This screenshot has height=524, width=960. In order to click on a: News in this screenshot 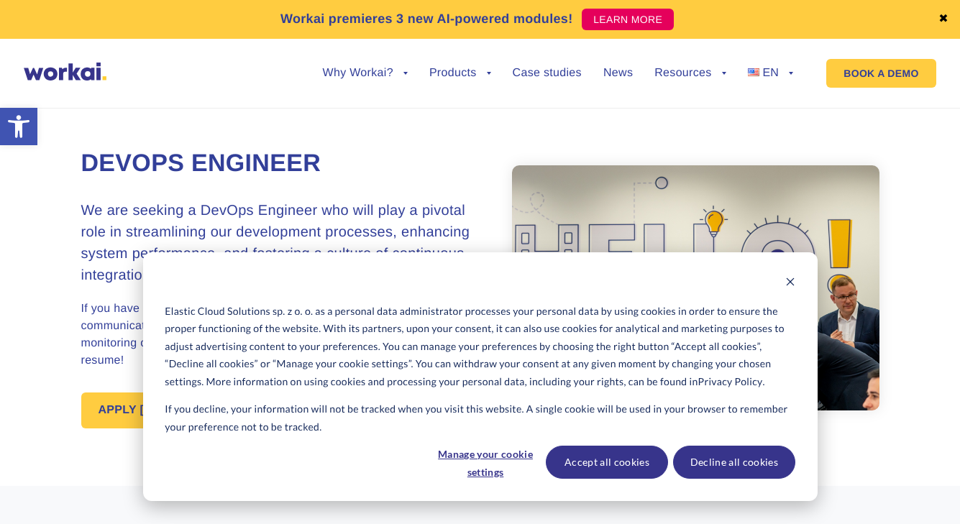, I will do `click(618, 73)`.